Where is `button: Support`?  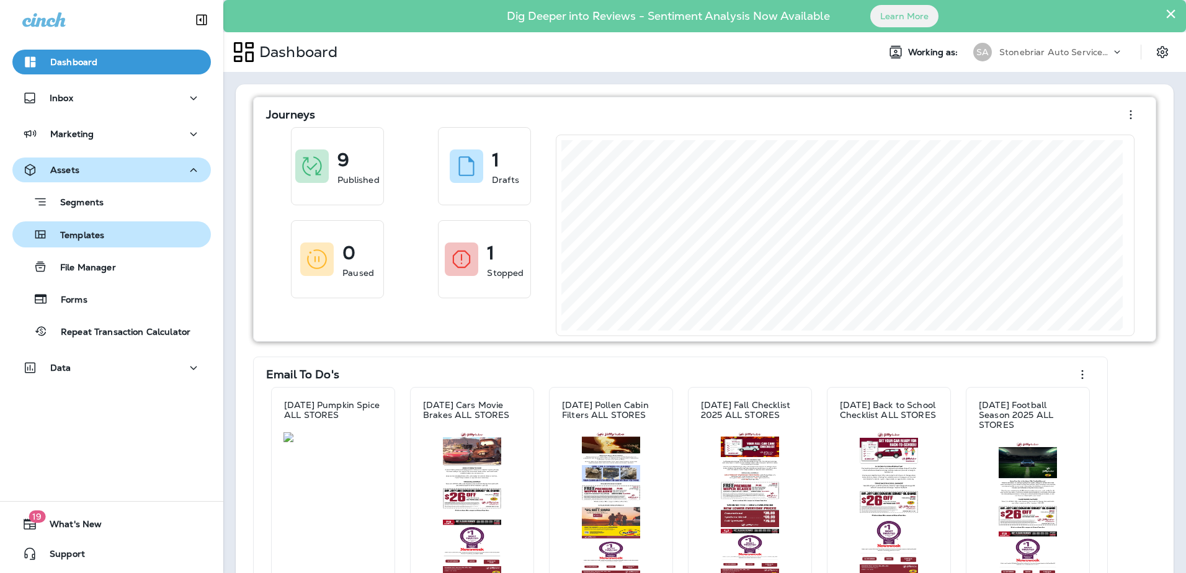 button: Support is located at coordinates (112, 554).